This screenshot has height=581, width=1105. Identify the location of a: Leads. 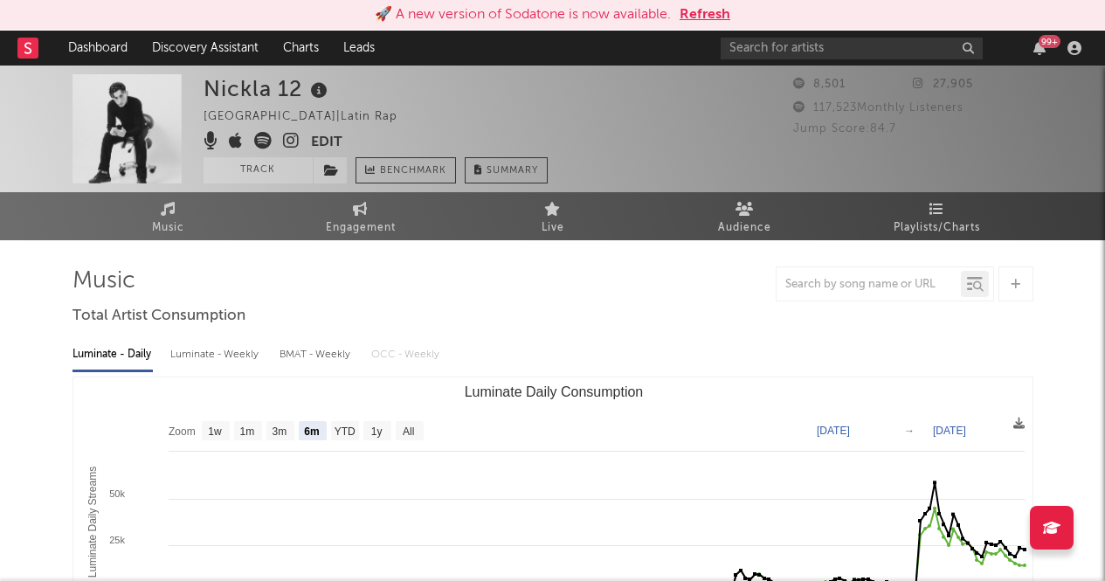
(359, 48).